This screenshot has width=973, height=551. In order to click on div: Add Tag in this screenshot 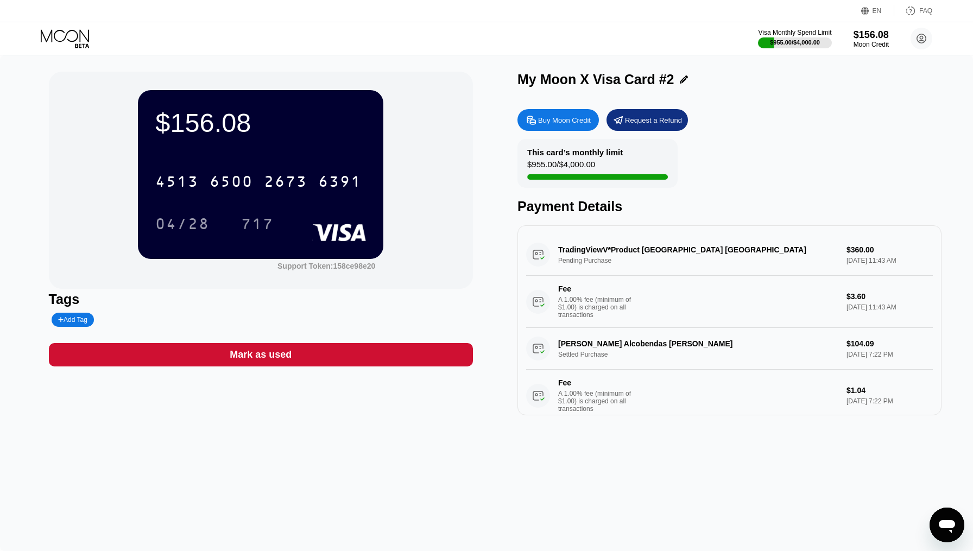, I will do `click(73, 320)`.